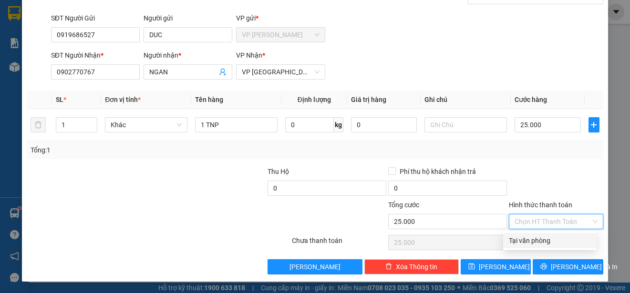 The height and width of the screenshot is (293, 630). What do you see at coordinates (466, 100) in the screenshot?
I see `th: Ghi chú` at bounding box center [466, 100].